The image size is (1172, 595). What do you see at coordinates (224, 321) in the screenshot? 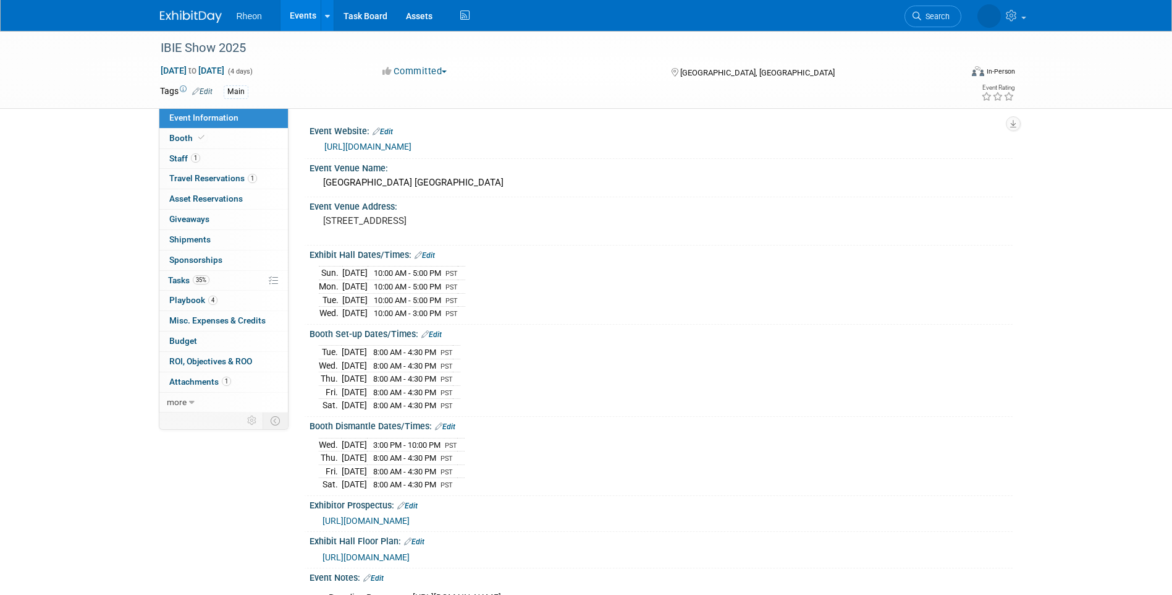
I see `a: Misc. Expenses & Credits` at bounding box center [224, 321].